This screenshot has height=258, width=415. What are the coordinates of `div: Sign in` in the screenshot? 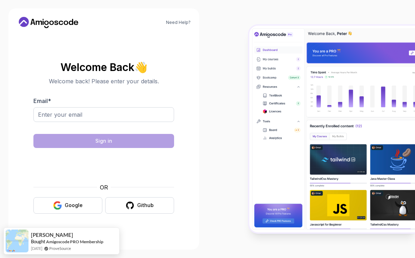 It's located at (104, 141).